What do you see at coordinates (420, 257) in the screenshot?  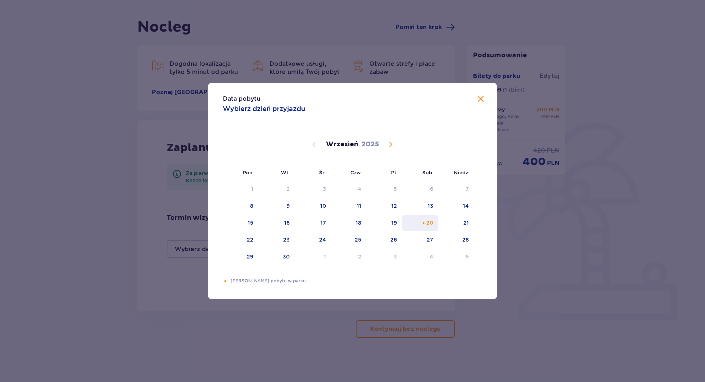 I see `td: Choose sobota, 4 października 2025 as your check-in date. It’s available.` at bounding box center [420, 257].